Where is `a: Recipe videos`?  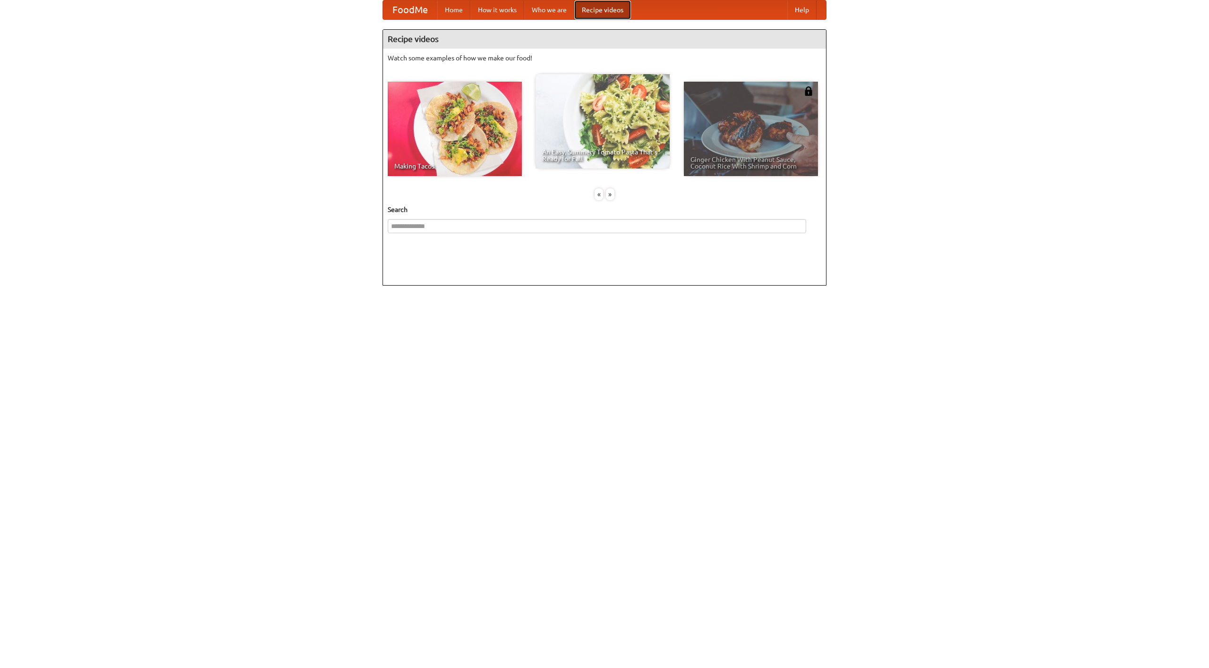 a: Recipe videos is located at coordinates (603, 10).